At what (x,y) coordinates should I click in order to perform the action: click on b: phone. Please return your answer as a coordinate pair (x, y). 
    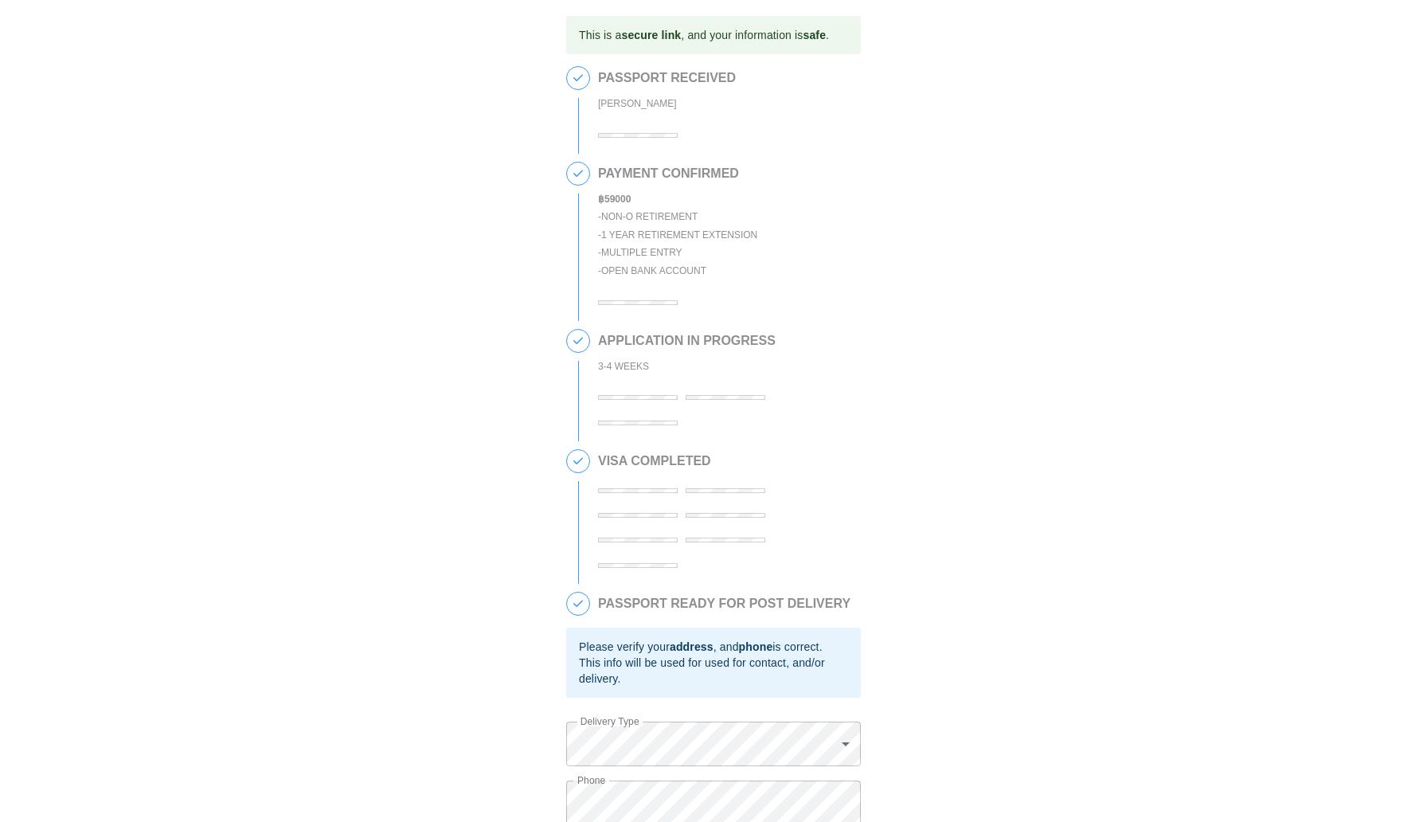
    Looking at the image, I should click on (756, 647).